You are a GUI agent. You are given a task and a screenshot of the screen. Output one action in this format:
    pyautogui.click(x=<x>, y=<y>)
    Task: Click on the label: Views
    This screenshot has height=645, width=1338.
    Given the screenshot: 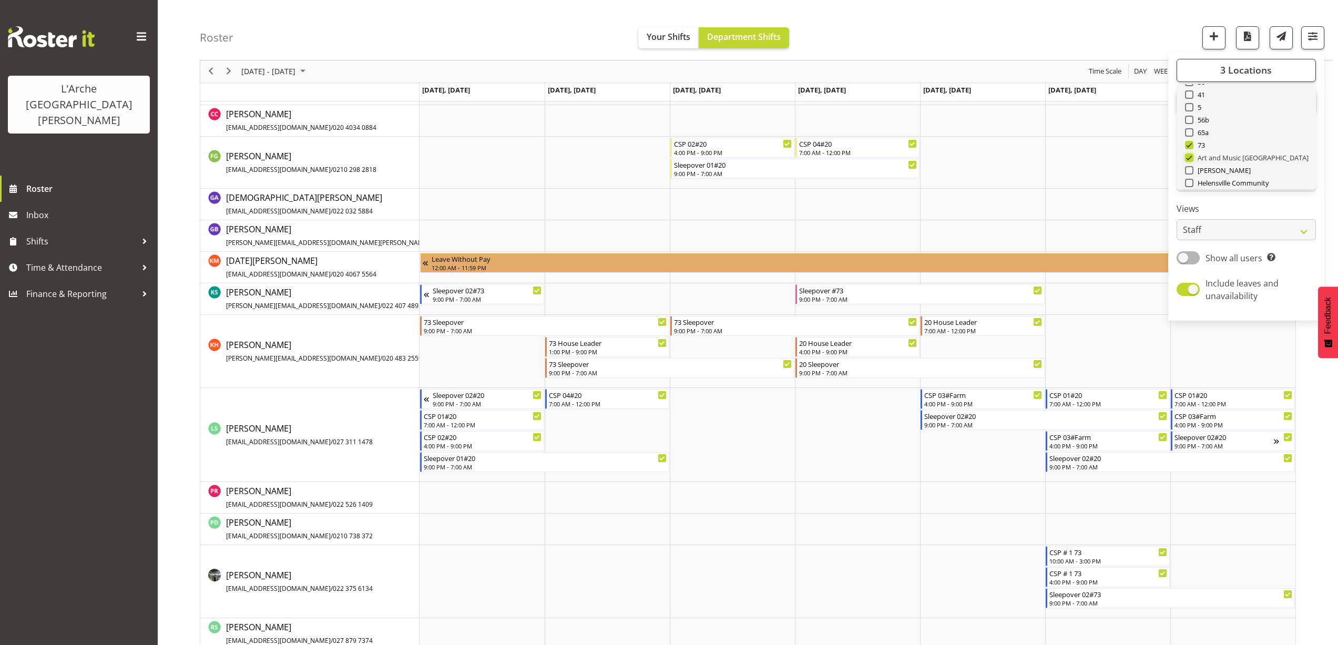 What is the action you would take?
    pyautogui.click(x=1246, y=209)
    